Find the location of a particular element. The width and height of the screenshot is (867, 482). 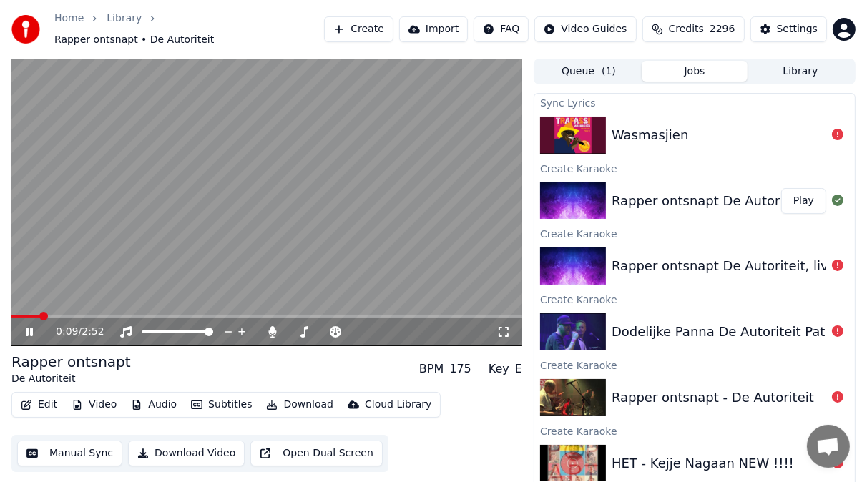

button: Create is located at coordinates (358, 29).